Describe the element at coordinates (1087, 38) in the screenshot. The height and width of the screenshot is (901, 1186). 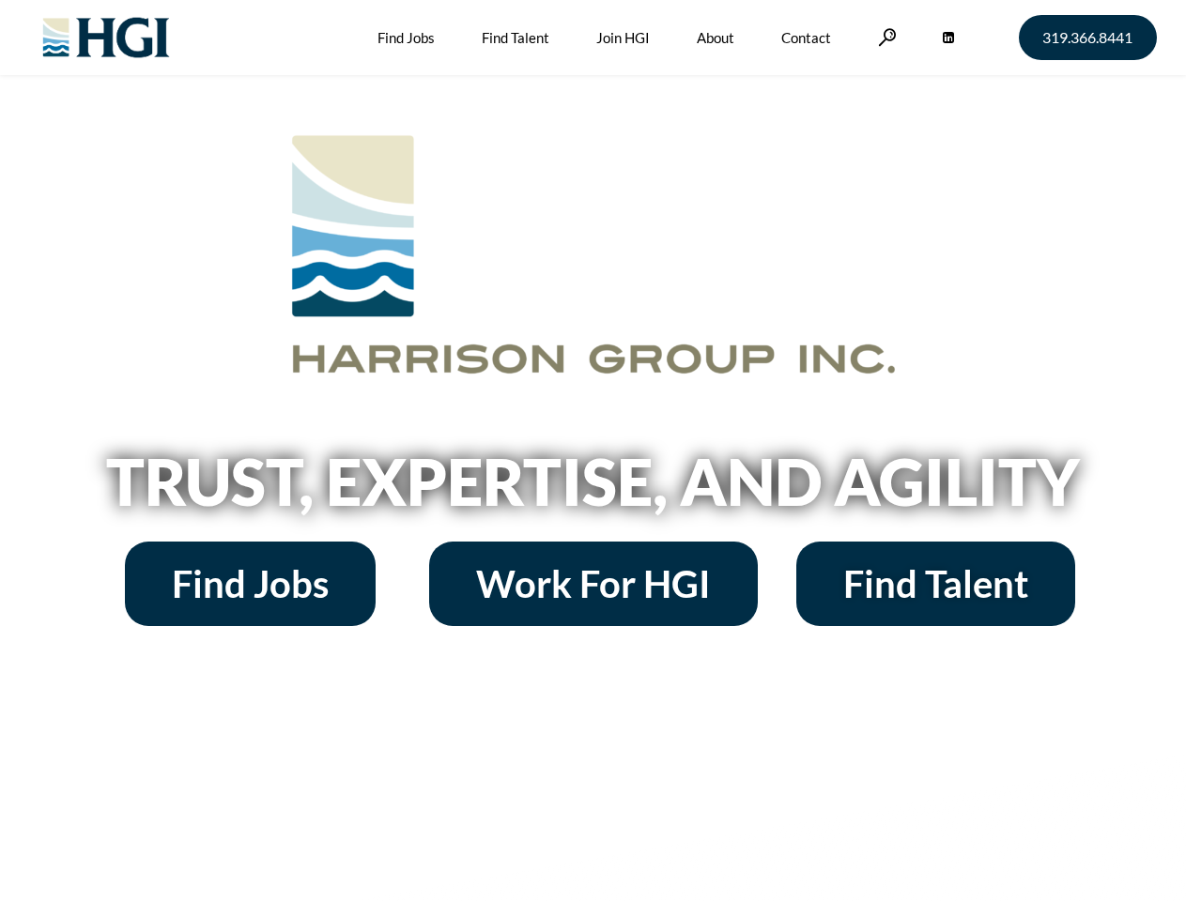
I see `span: 319.366.8441` at that location.